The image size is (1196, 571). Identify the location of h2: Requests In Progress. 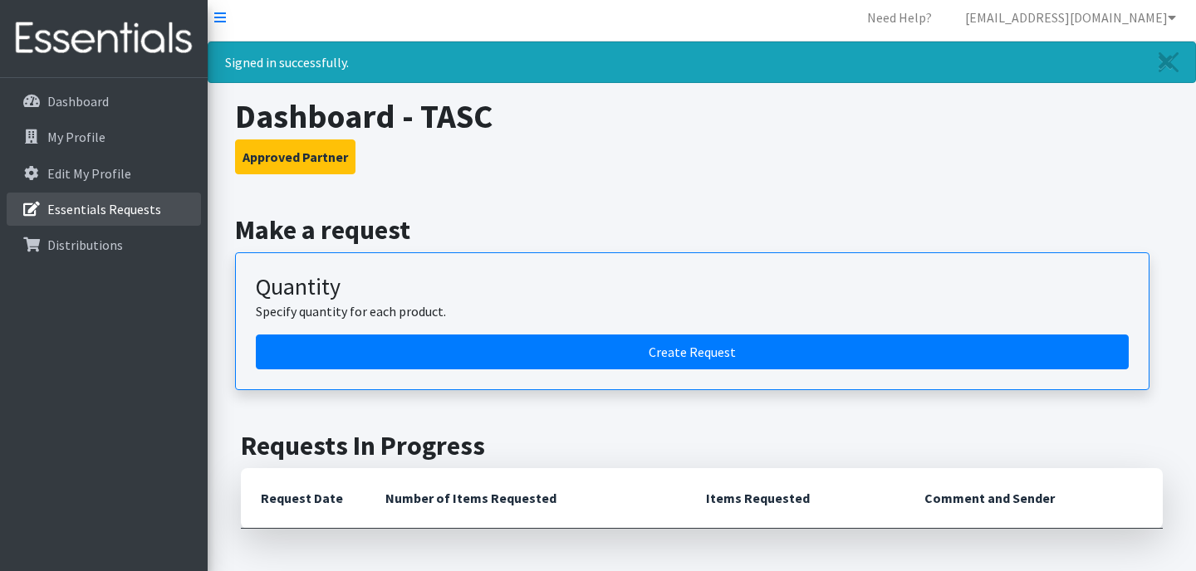
(702, 446).